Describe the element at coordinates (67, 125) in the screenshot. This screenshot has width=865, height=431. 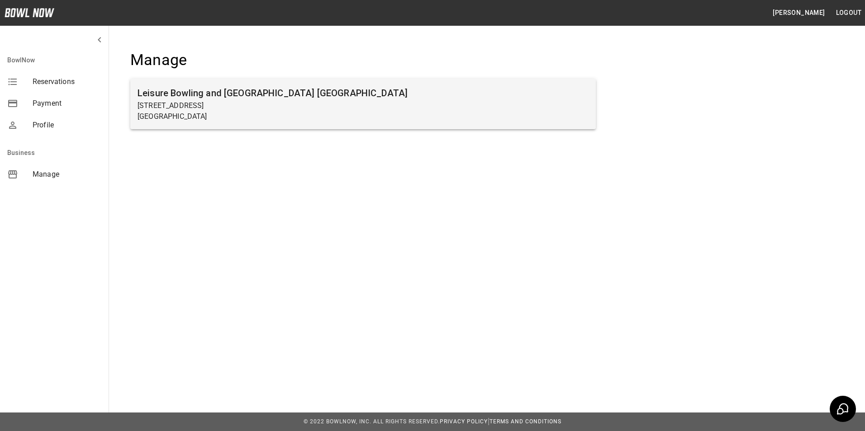
I see `span: Profile` at that location.